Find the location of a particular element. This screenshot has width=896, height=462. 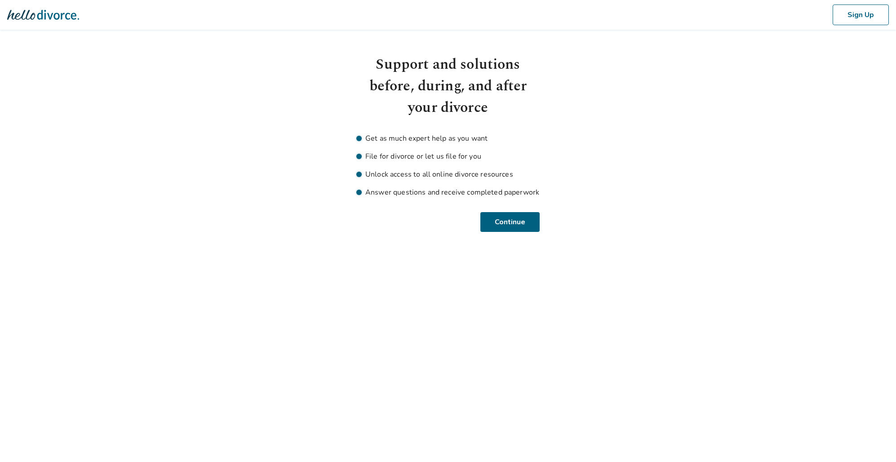

button: Sign Up is located at coordinates (860, 15).